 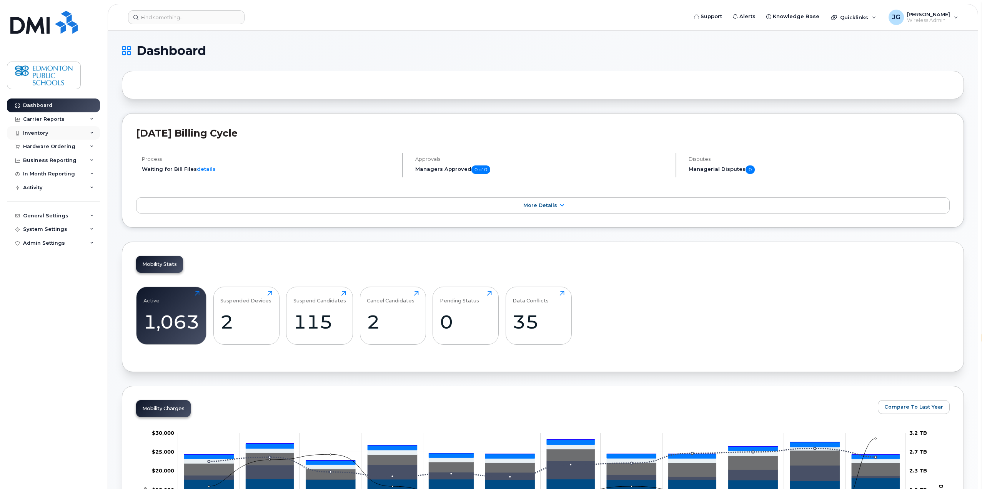 What do you see at coordinates (246, 315) in the screenshot?
I see `a: Suspended Devices2` at bounding box center [246, 315].